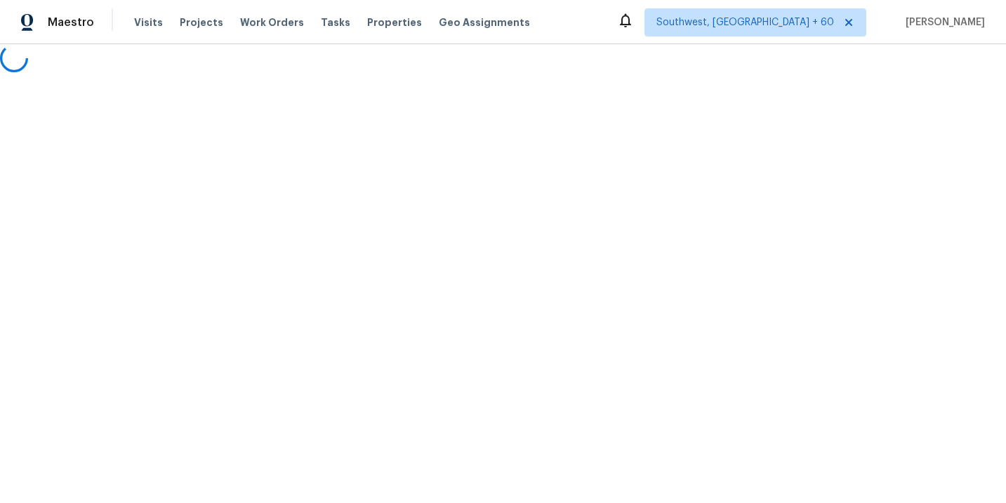  Describe the element at coordinates (148, 22) in the screenshot. I see `span: Visits` at that location.